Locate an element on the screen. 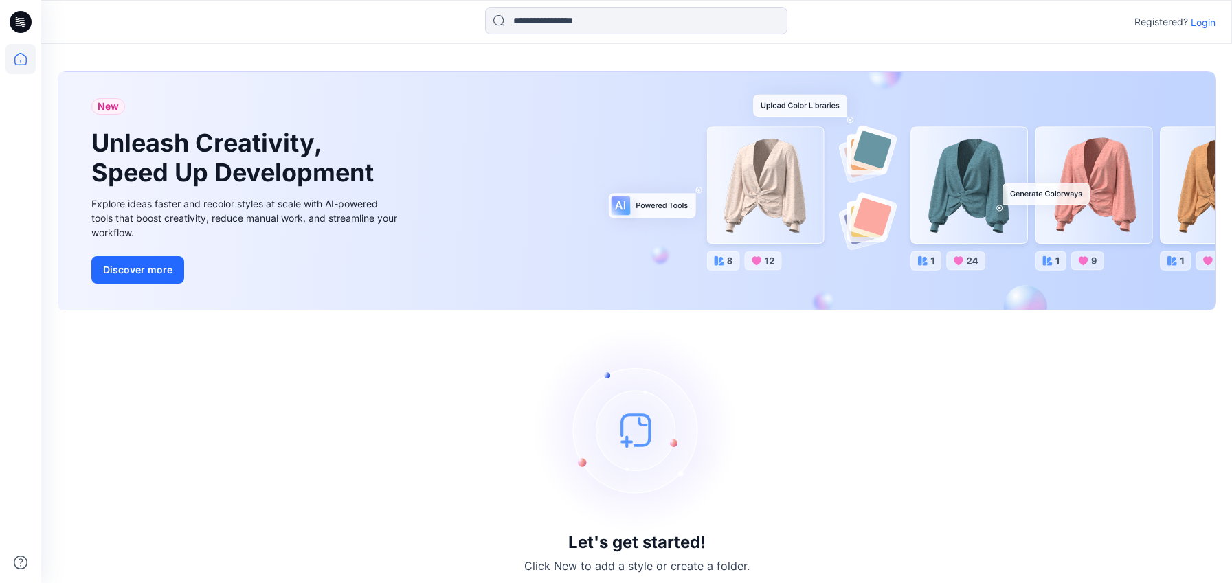  p: Registered? is located at coordinates (1161, 22).